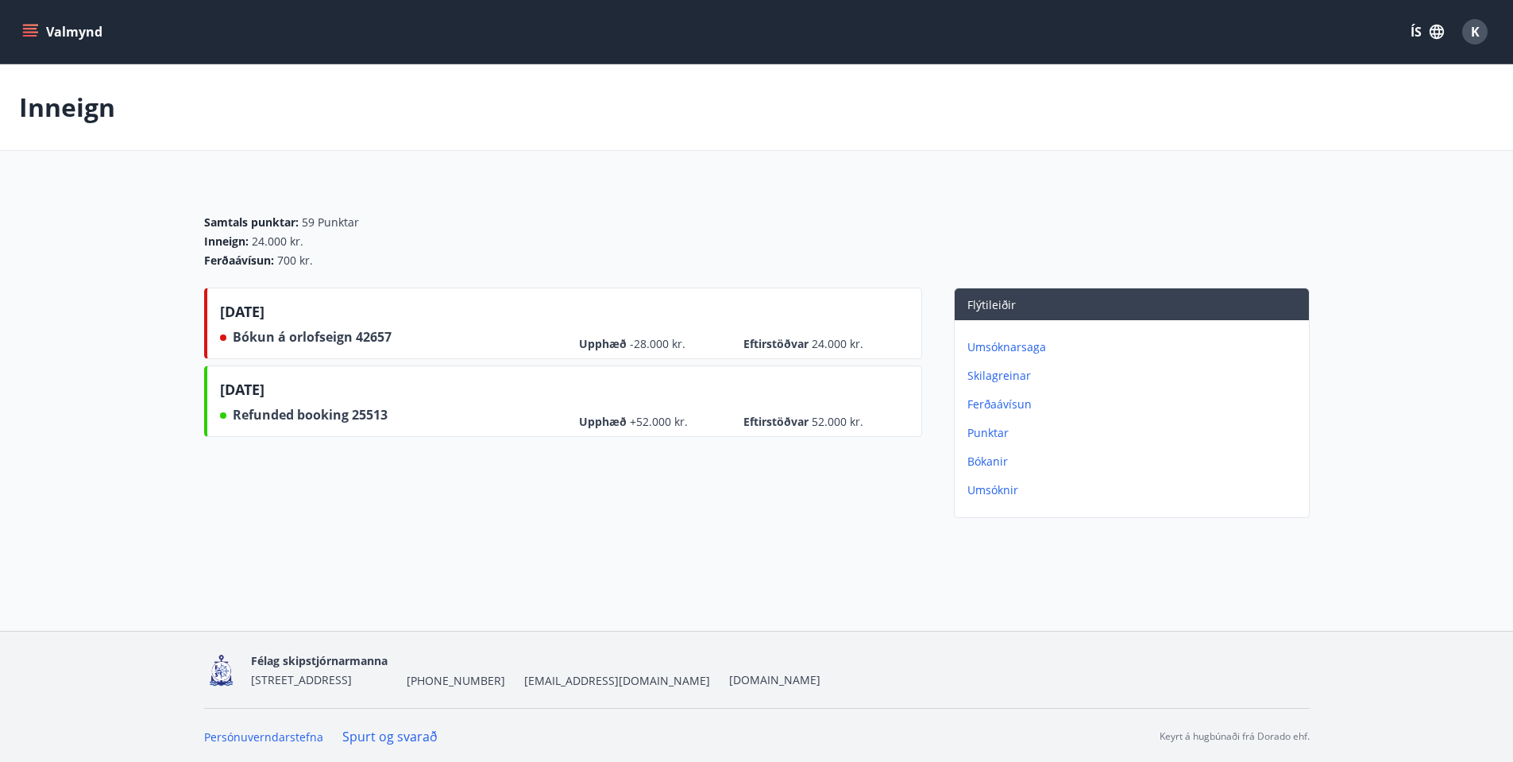 The image size is (1513, 762). I want to click on span: Bókun á orlofseign, so click(294, 337).